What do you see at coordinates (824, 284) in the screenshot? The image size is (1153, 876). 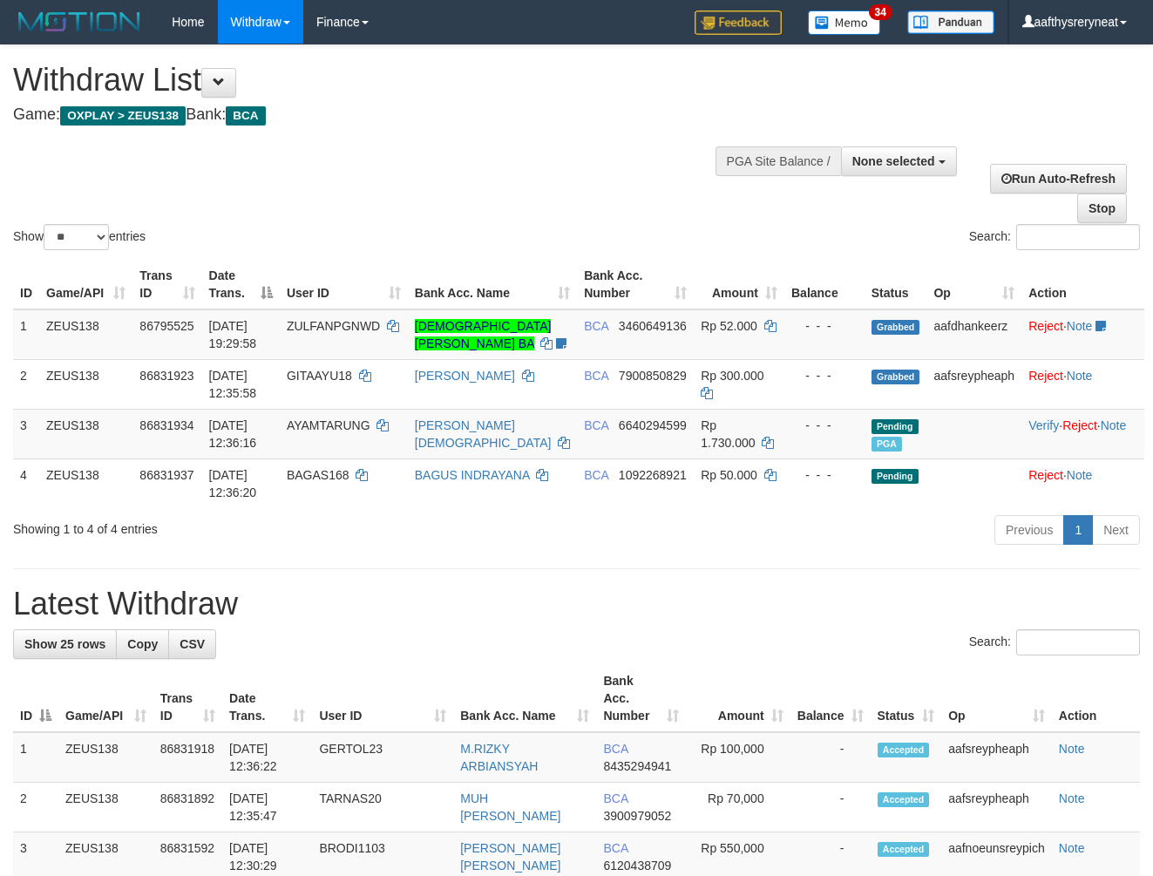 I see `th: Balance` at bounding box center [824, 284].